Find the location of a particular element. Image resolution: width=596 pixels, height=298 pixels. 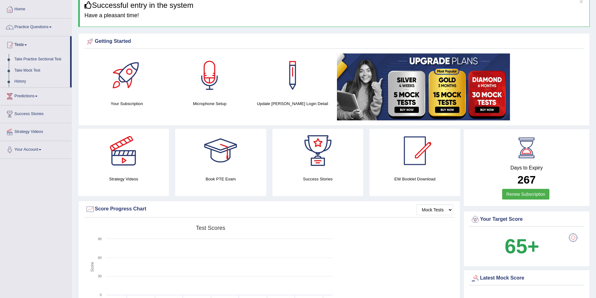

a: Take Mock Test is located at coordinates (41, 71).